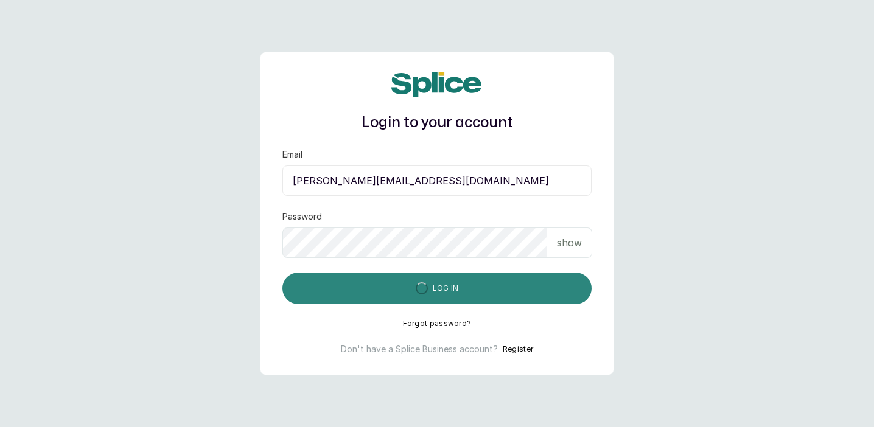  Describe the element at coordinates (292, 155) in the screenshot. I see `label: Email` at that location.